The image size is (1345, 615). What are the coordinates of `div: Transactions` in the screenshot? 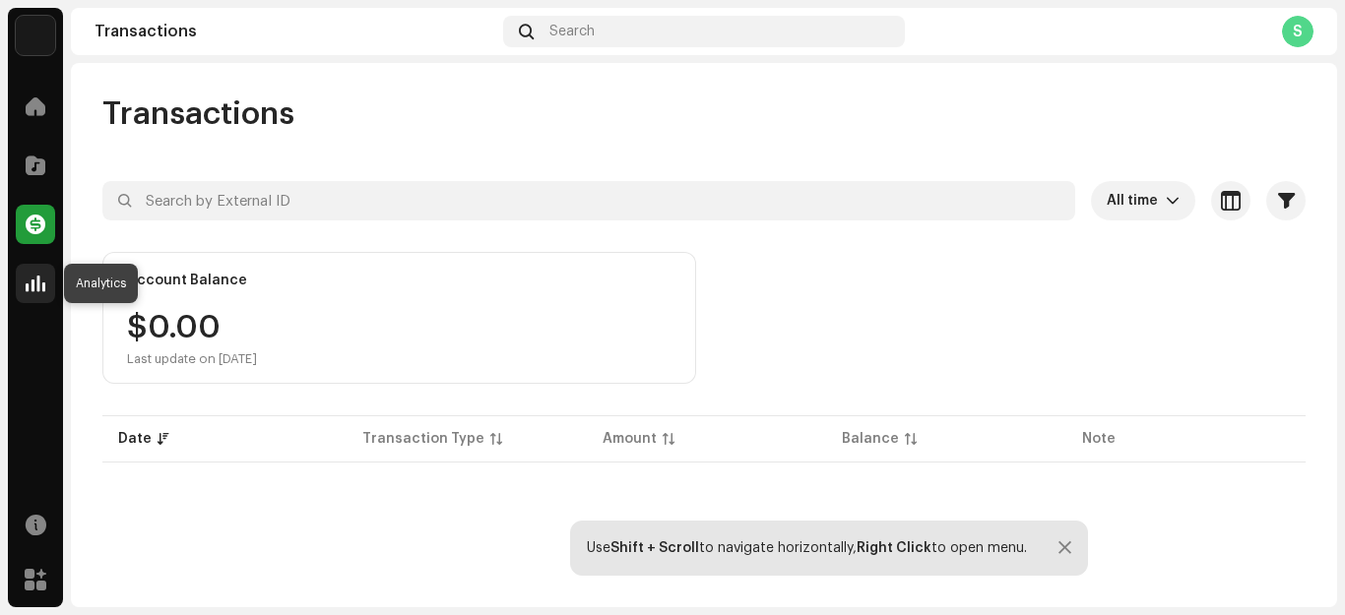 It's located at (294, 31).